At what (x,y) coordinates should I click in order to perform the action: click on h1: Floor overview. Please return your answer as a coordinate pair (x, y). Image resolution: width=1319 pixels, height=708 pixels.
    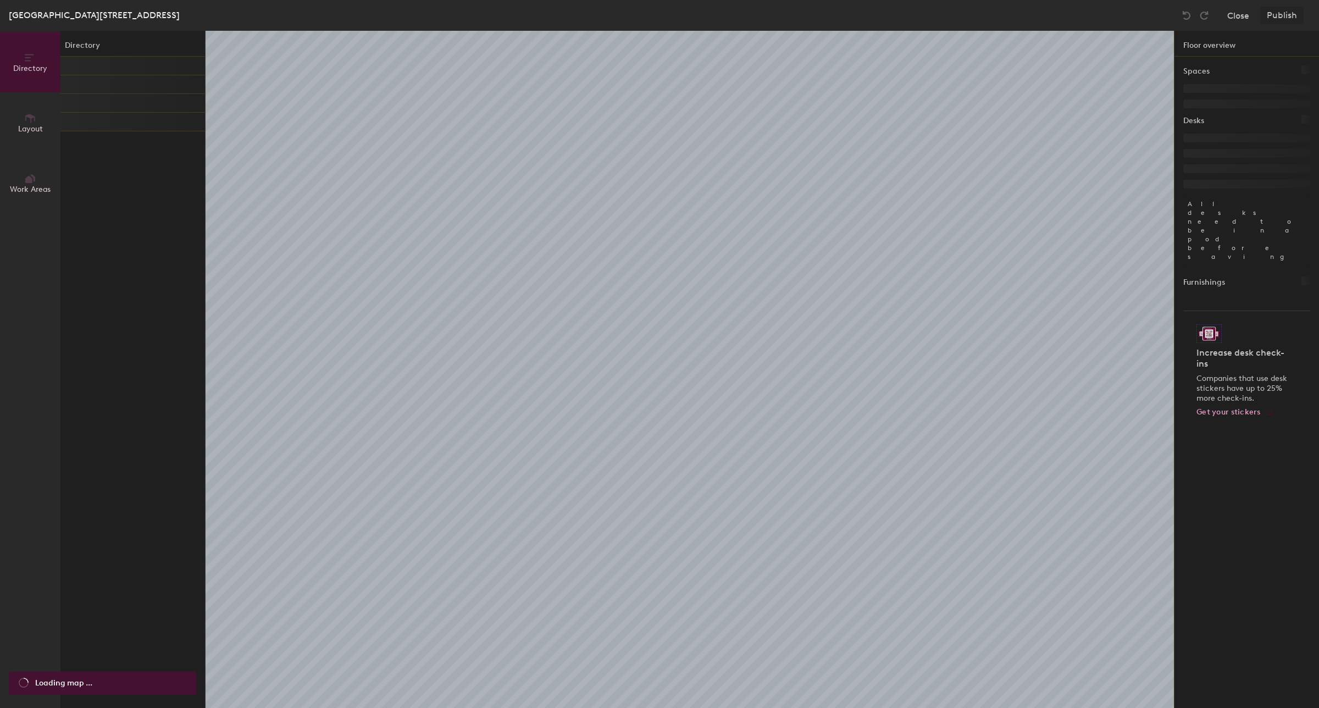
    Looking at the image, I should click on (1246, 43).